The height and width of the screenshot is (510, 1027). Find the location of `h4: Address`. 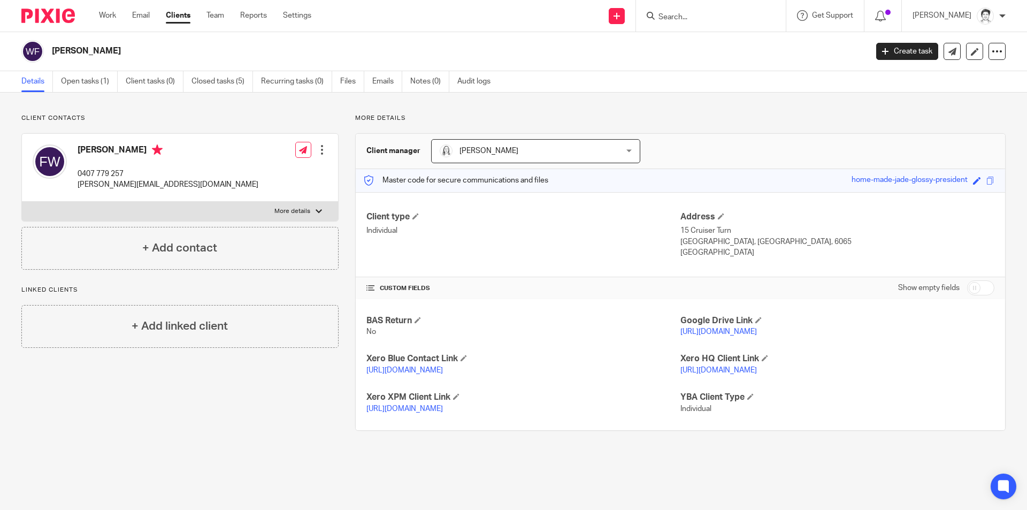

h4: Address is located at coordinates (837, 217).